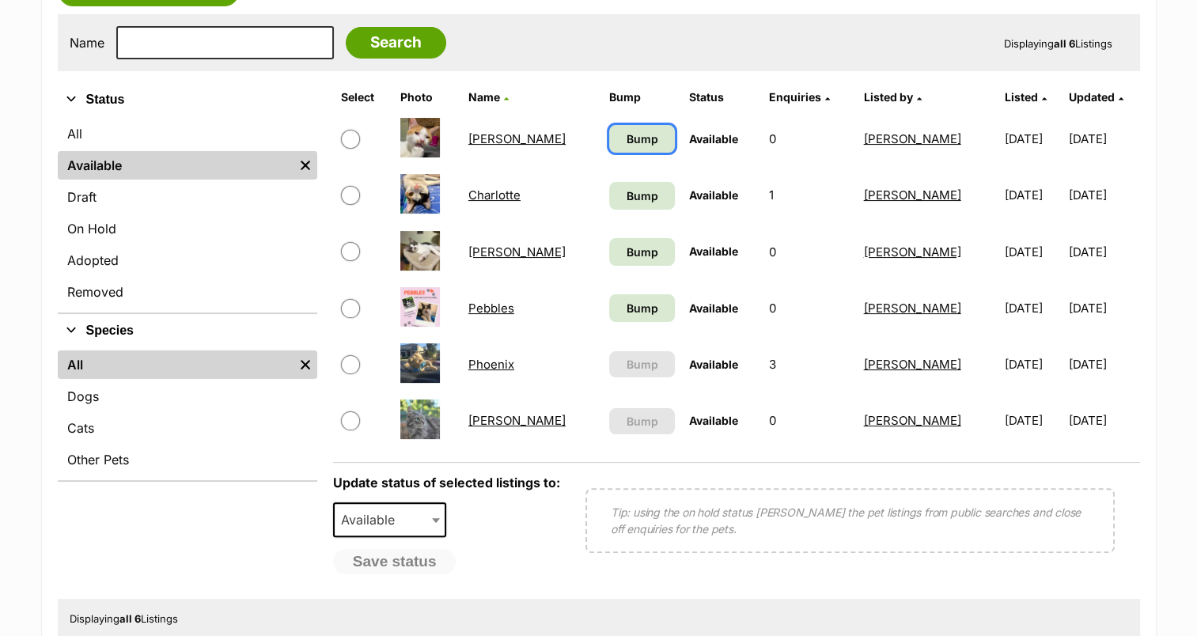  I want to click on span: translation missing: en.admin.listings.index.attributes.enquiries, so click(795, 97).